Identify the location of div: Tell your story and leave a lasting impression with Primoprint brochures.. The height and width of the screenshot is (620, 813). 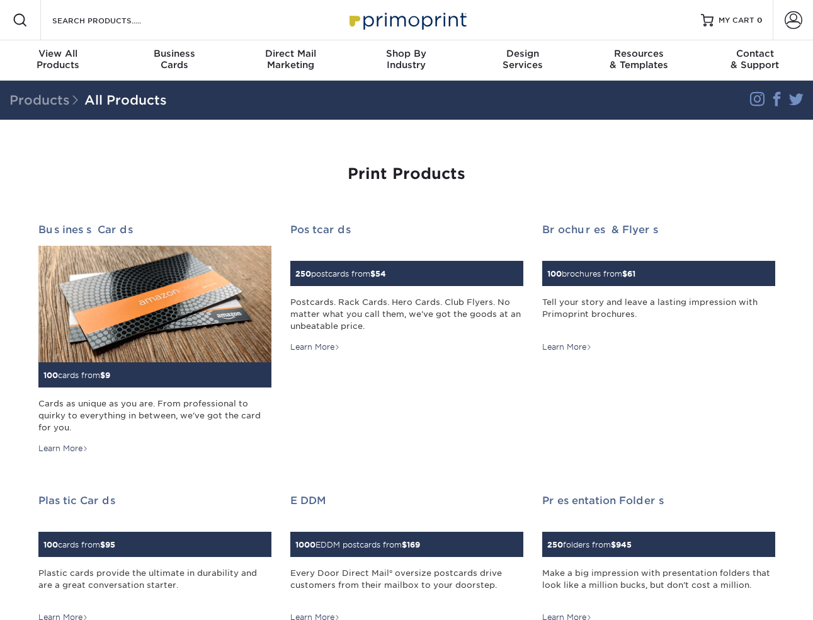
(659, 314).